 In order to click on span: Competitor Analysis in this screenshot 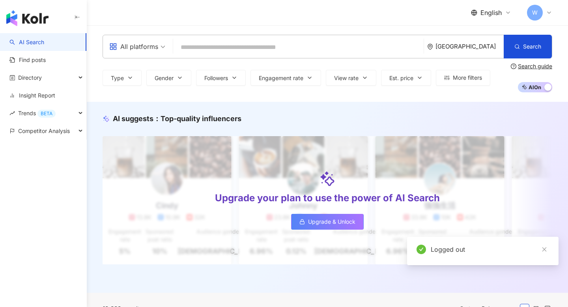, I will do `click(44, 131)`.